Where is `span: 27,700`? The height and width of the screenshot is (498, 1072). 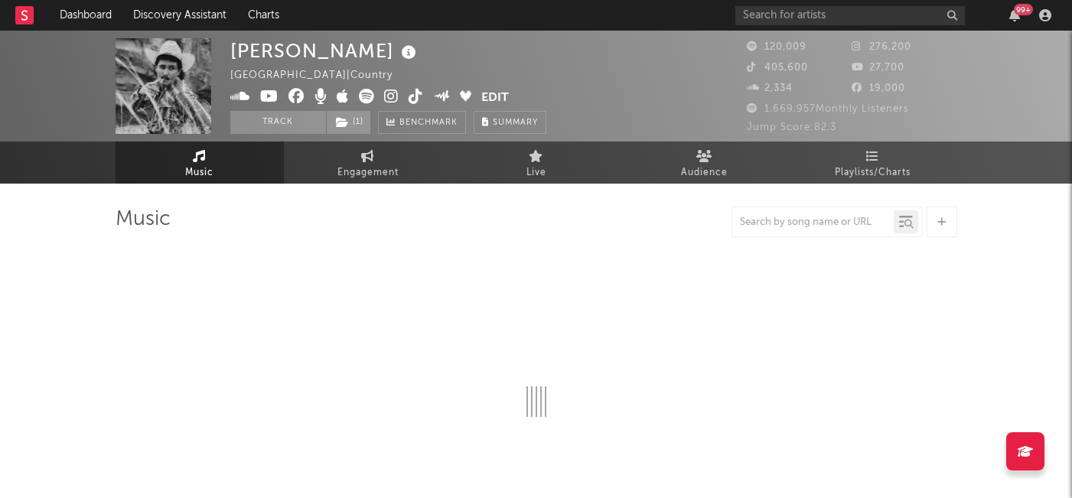 span: 27,700 is located at coordinates (877, 67).